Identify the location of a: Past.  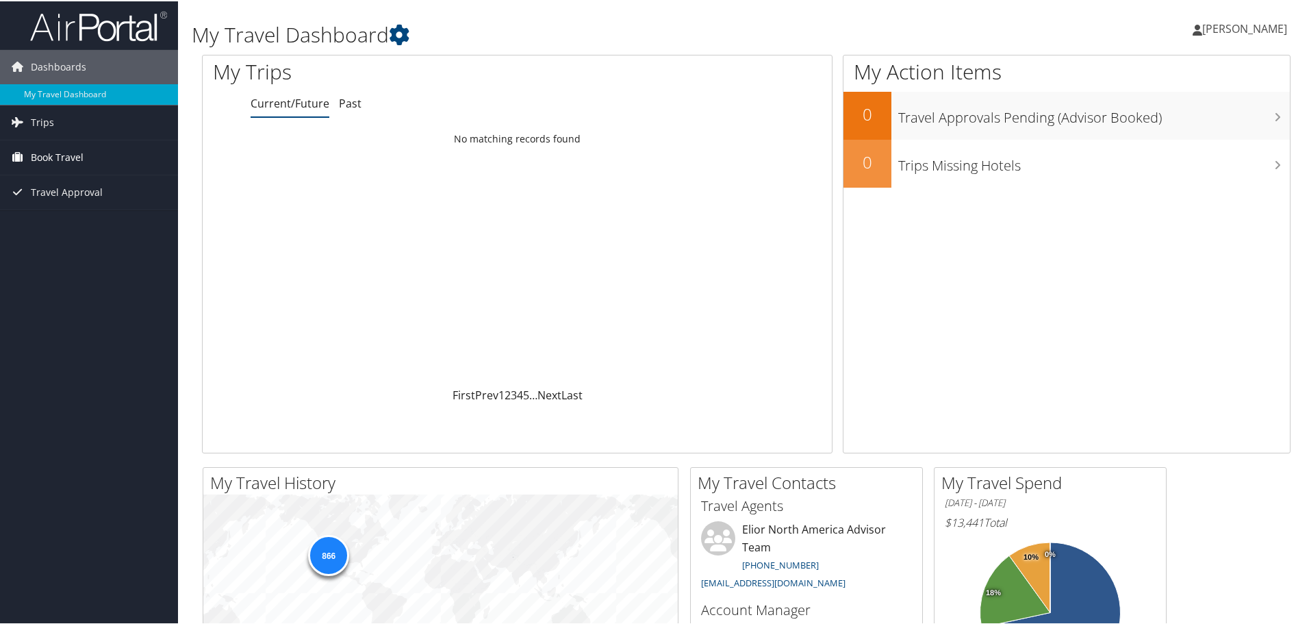
(350, 102).